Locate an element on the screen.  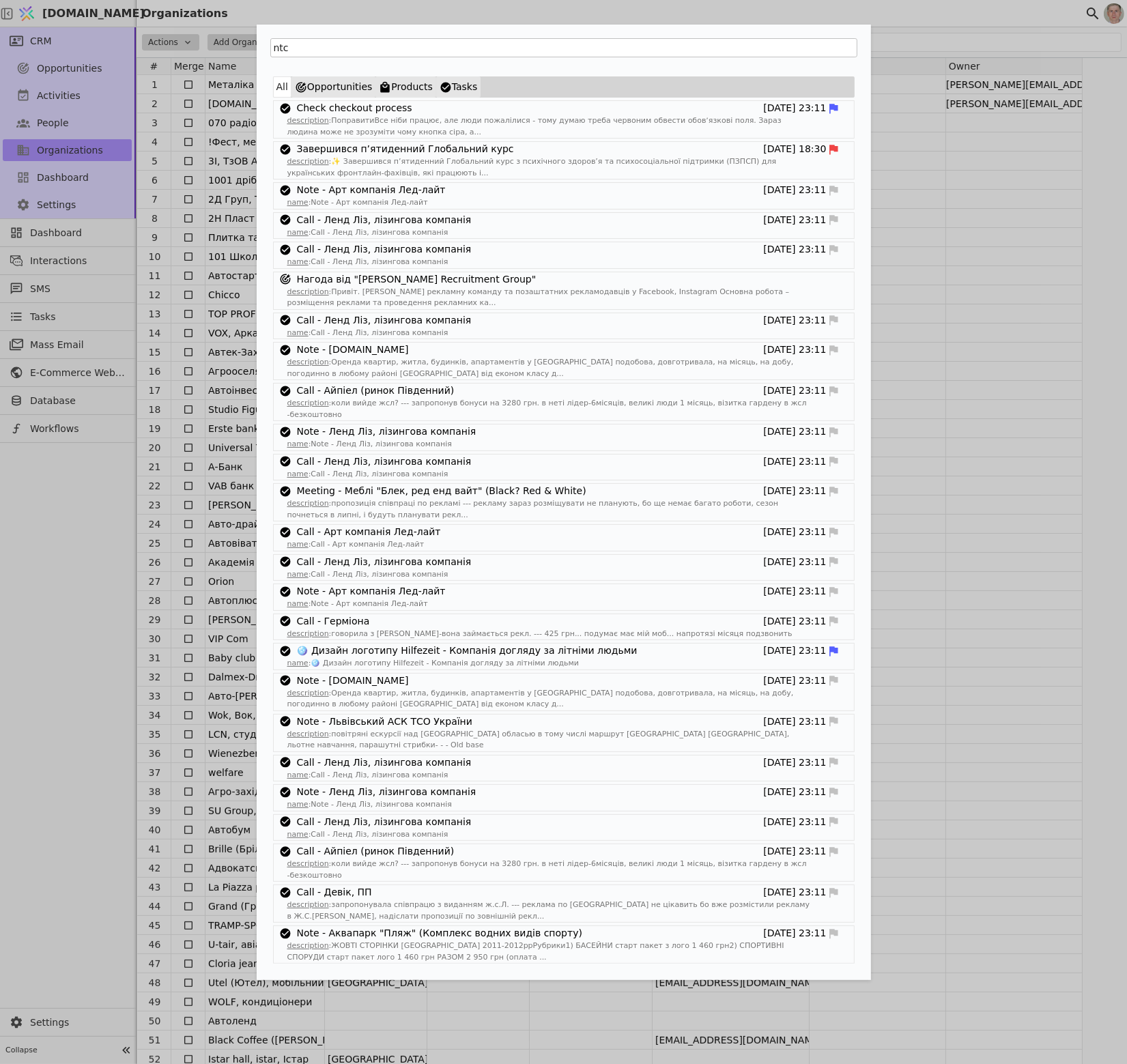
button: Opportunities is located at coordinates (334, 87).